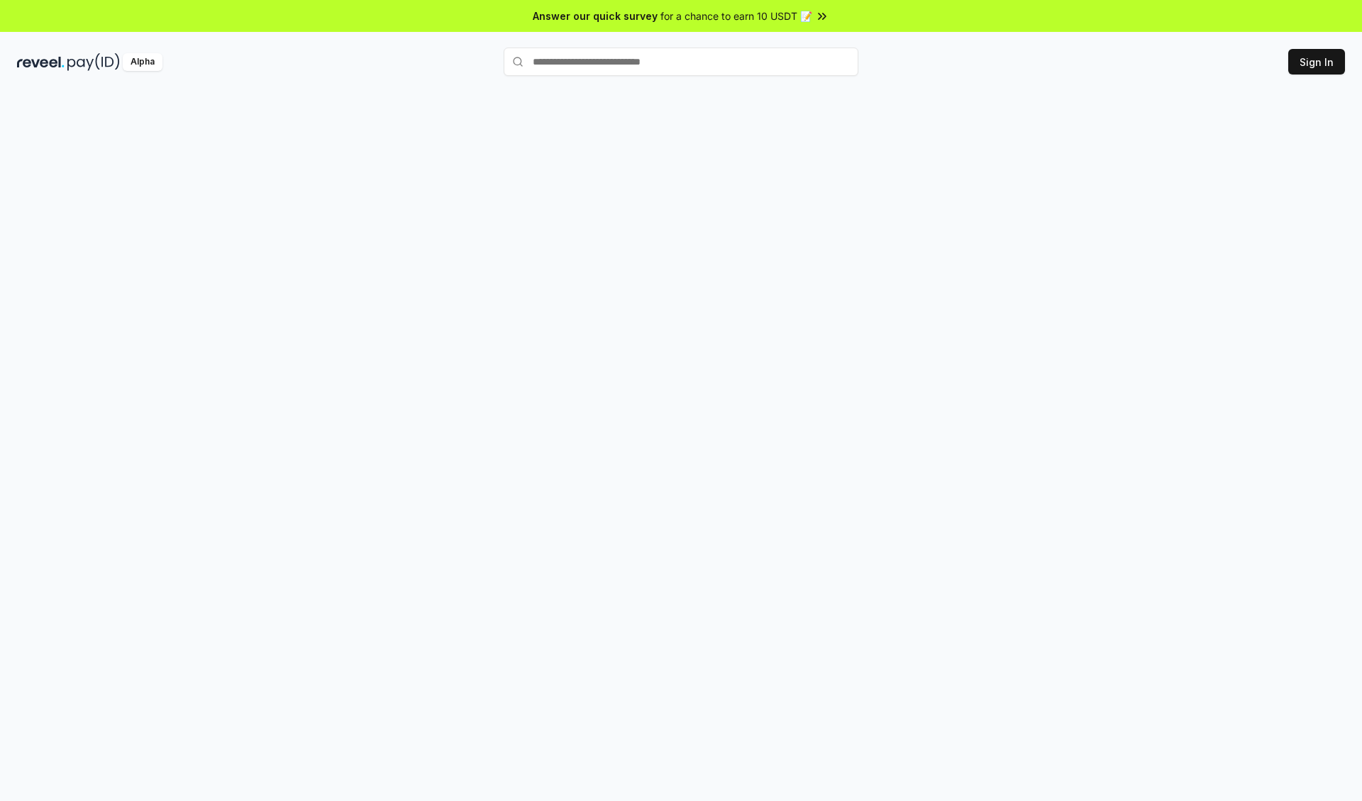  What do you see at coordinates (143, 62) in the screenshot?
I see `div: Alpha` at bounding box center [143, 62].